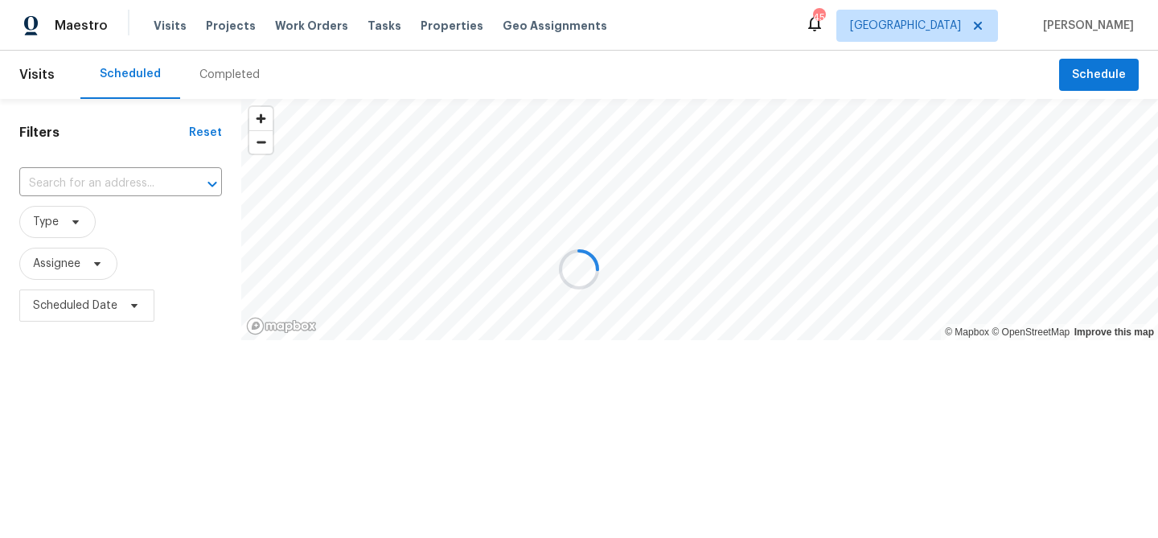  Describe the element at coordinates (966, 332) in the screenshot. I see `a: Mapbox` at that location.